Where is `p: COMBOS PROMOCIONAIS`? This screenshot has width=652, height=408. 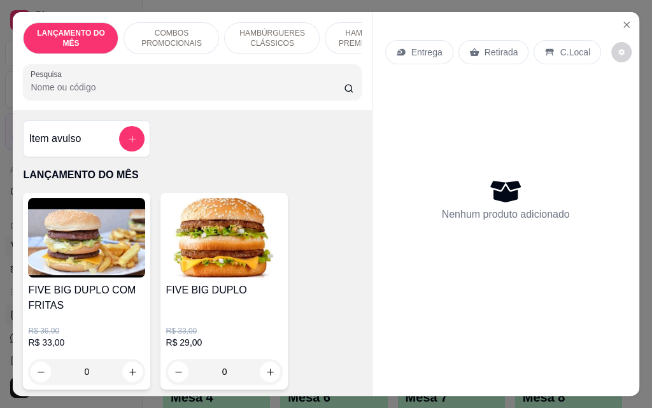 p: COMBOS PROMOCIONAIS is located at coordinates (171, 38).